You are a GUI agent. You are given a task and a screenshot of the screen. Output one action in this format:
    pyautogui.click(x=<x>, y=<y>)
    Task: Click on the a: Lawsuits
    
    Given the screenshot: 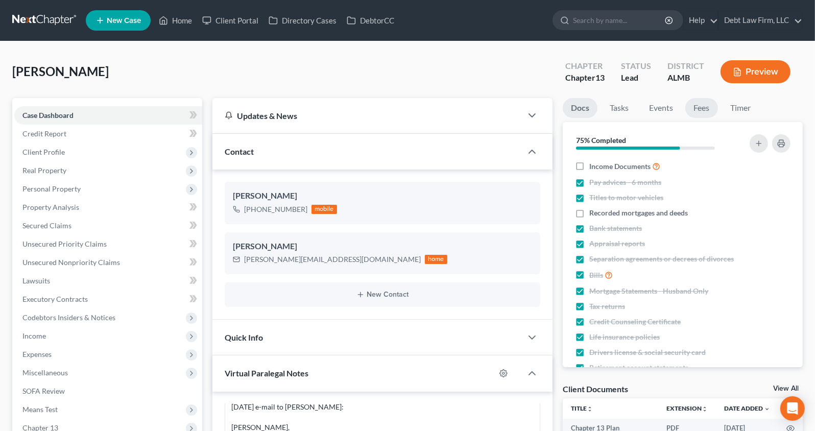 What is the action you would take?
    pyautogui.click(x=108, y=281)
    